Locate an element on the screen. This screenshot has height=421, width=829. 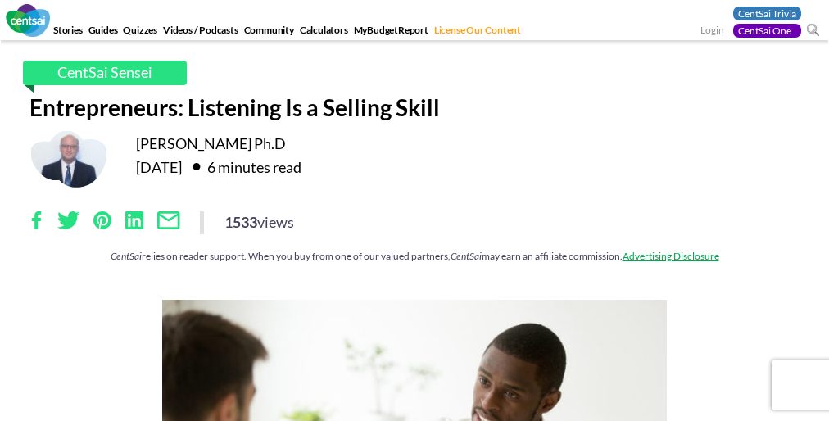
a: CentSai Sensei is located at coordinates (105, 73).